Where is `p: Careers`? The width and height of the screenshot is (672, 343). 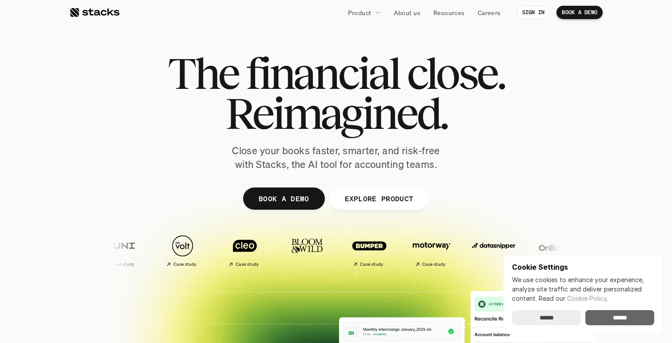 p: Careers is located at coordinates (489, 12).